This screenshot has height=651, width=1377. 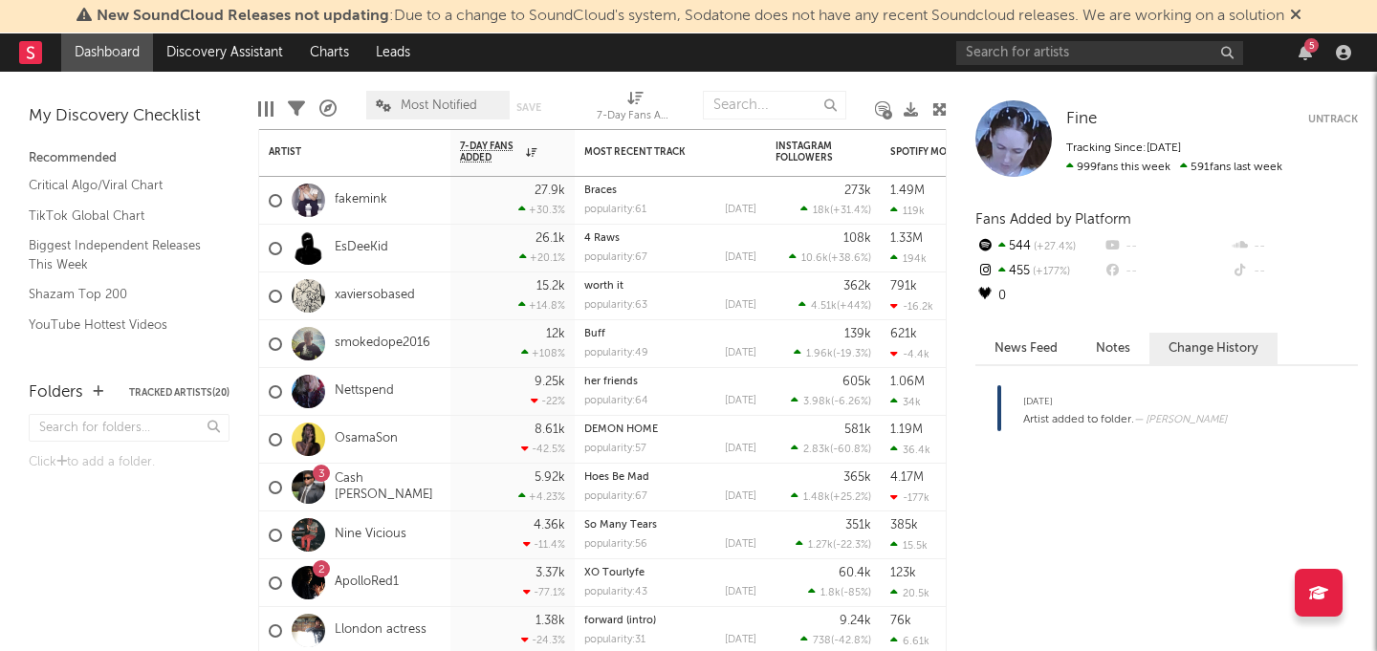 What do you see at coordinates (1295, 16) in the screenshot?
I see `span: Dismiss` at bounding box center [1295, 16].